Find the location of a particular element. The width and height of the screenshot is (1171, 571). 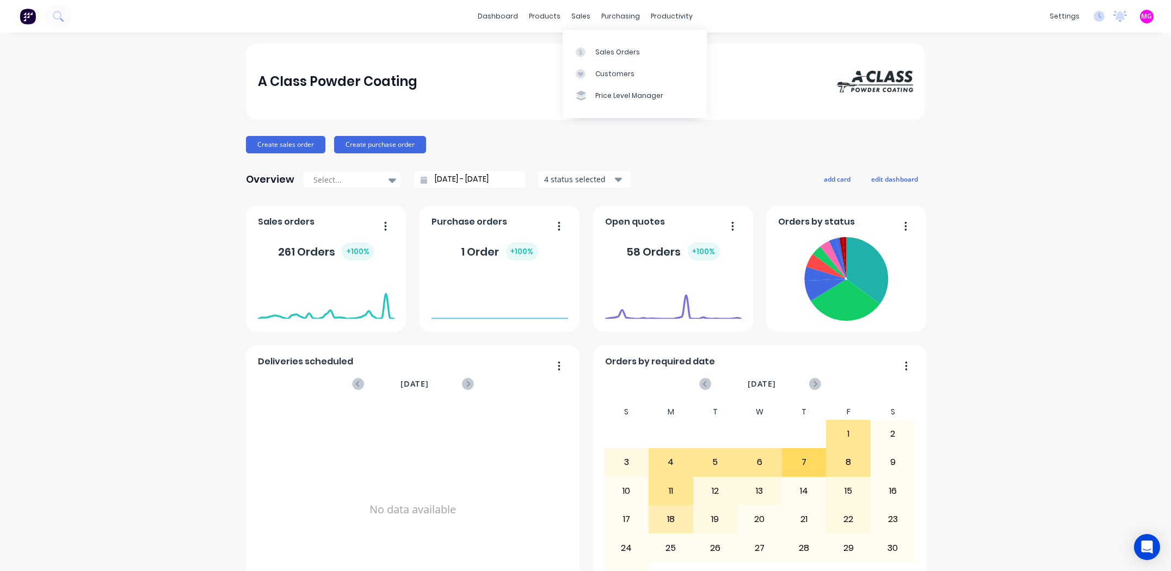

span: Sales orders is located at coordinates (286, 222).